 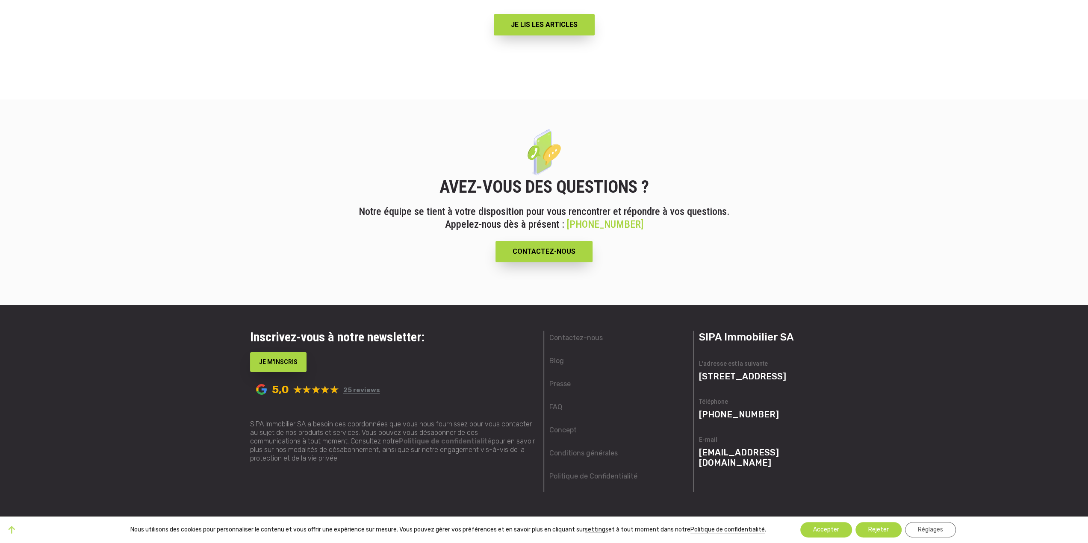 What do you see at coordinates (563, 430) in the screenshot?
I see `a: Concept` at bounding box center [563, 430].